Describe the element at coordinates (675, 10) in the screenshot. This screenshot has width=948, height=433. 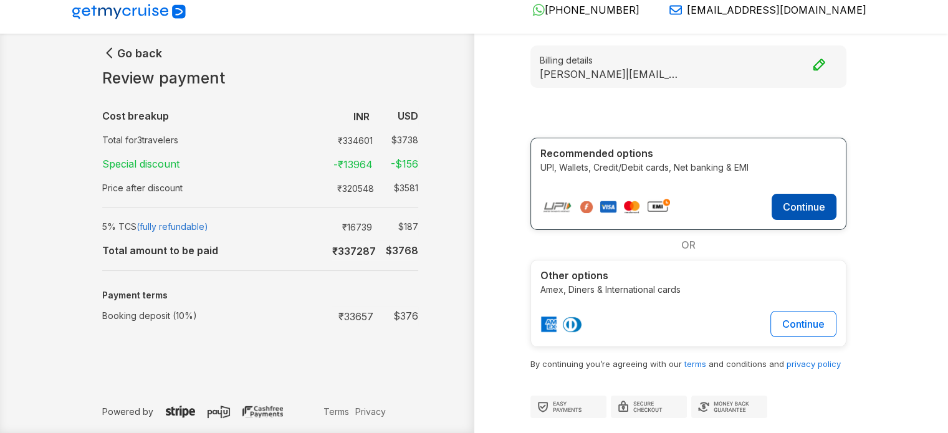
I see `img: Email` at that location.